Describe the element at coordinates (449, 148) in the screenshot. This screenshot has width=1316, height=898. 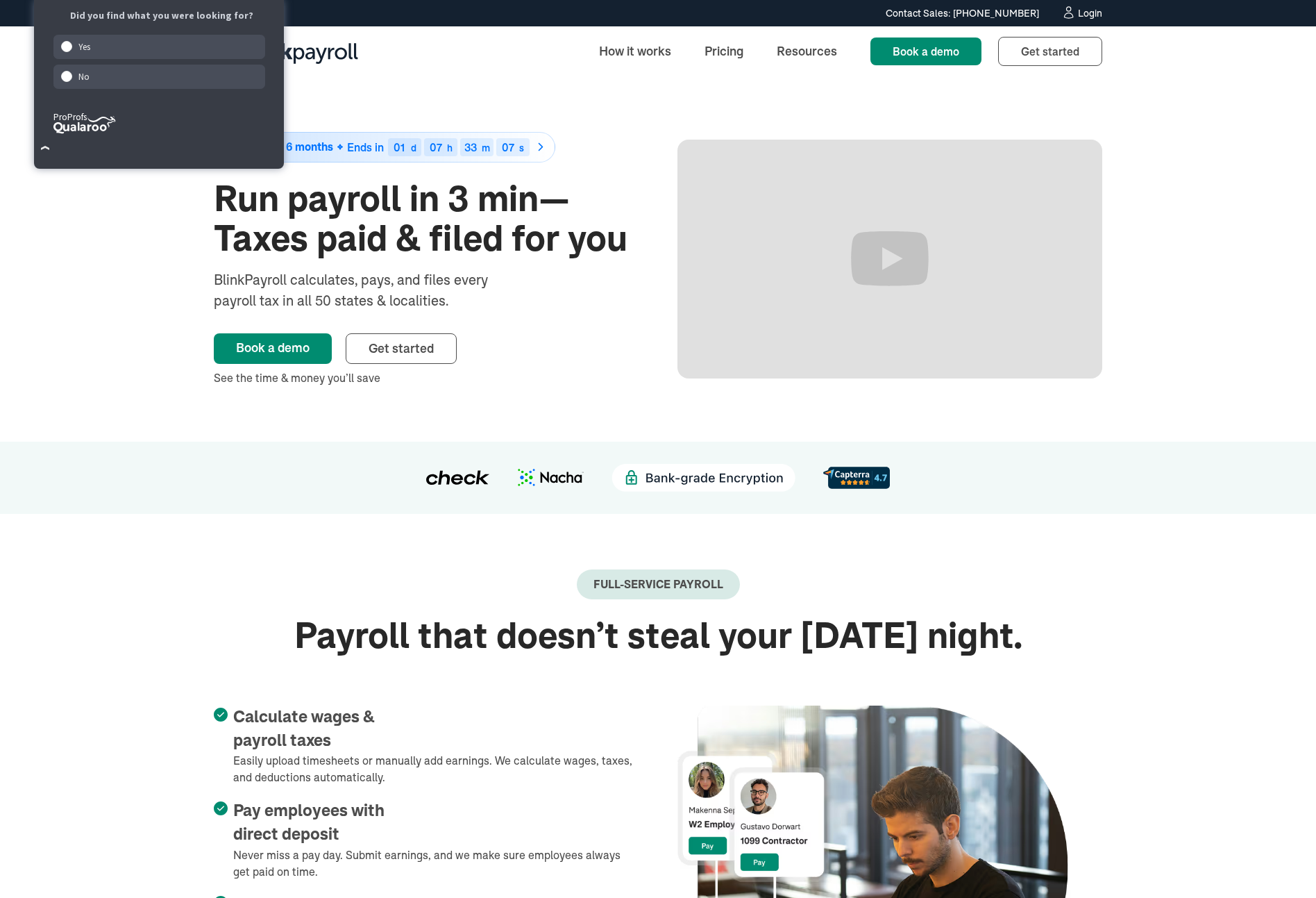
I see `div: h` at that location.